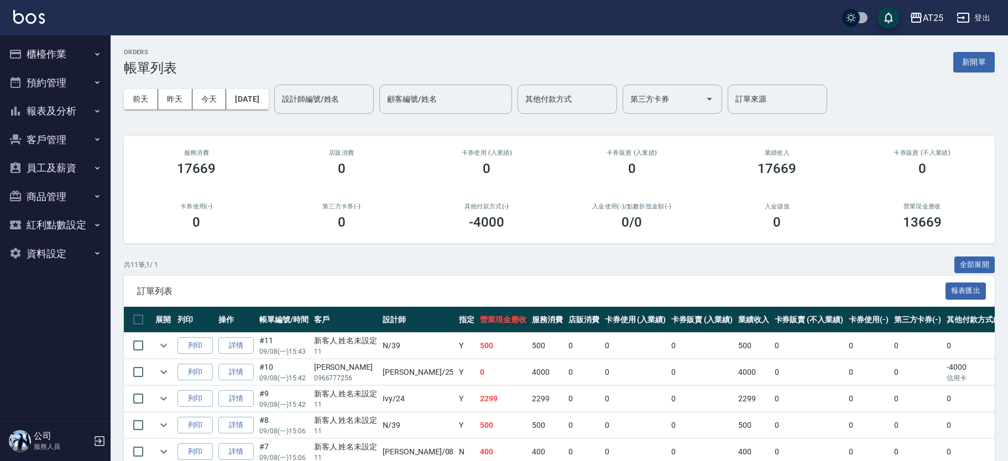 The height and width of the screenshot is (461, 1008). I want to click on h2: 其他付款方式(-), so click(486, 206).